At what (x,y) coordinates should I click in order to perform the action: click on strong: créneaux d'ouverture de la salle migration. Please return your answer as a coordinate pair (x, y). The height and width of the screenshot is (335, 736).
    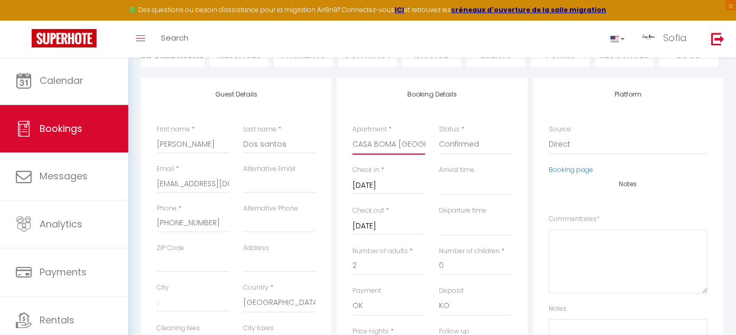
    Looking at the image, I should click on (528, 9).